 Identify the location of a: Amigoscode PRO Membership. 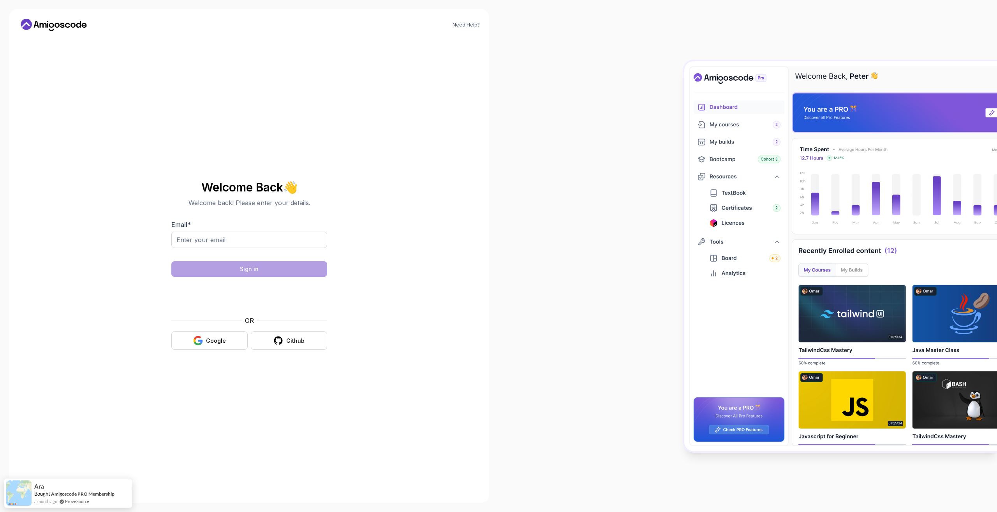
(83, 493).